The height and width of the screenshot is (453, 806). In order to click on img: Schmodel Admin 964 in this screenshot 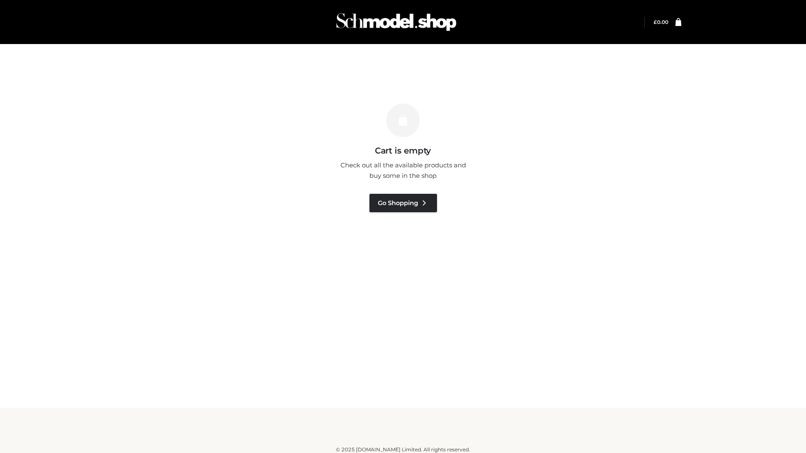, I will do `click(396, 22)`.